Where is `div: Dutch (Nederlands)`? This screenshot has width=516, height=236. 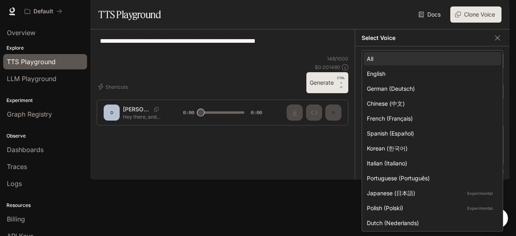 div: Dutch (Nederlands) is located at coordinates (431, 223).